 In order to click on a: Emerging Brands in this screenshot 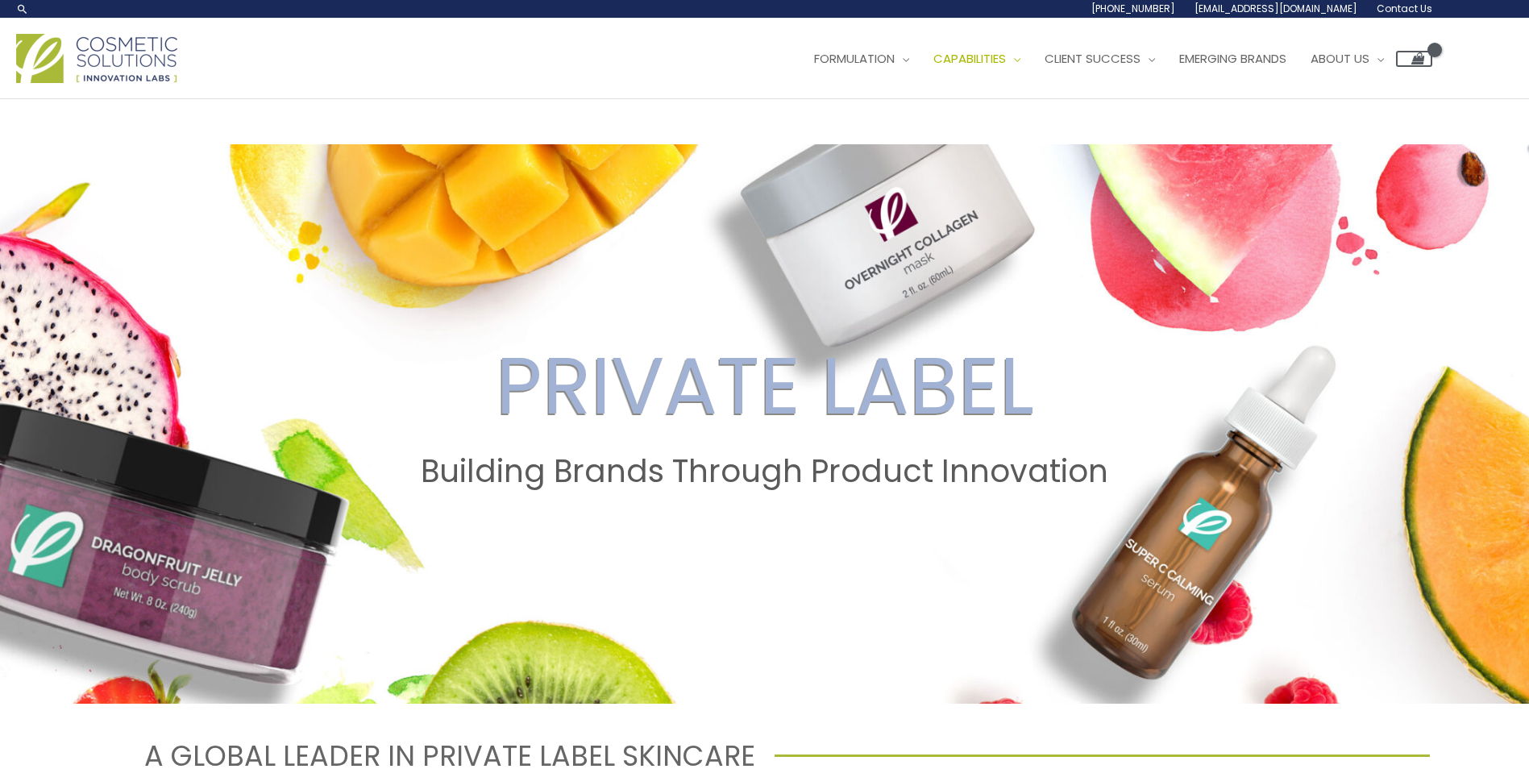, I will do `click(1232, 59)`.